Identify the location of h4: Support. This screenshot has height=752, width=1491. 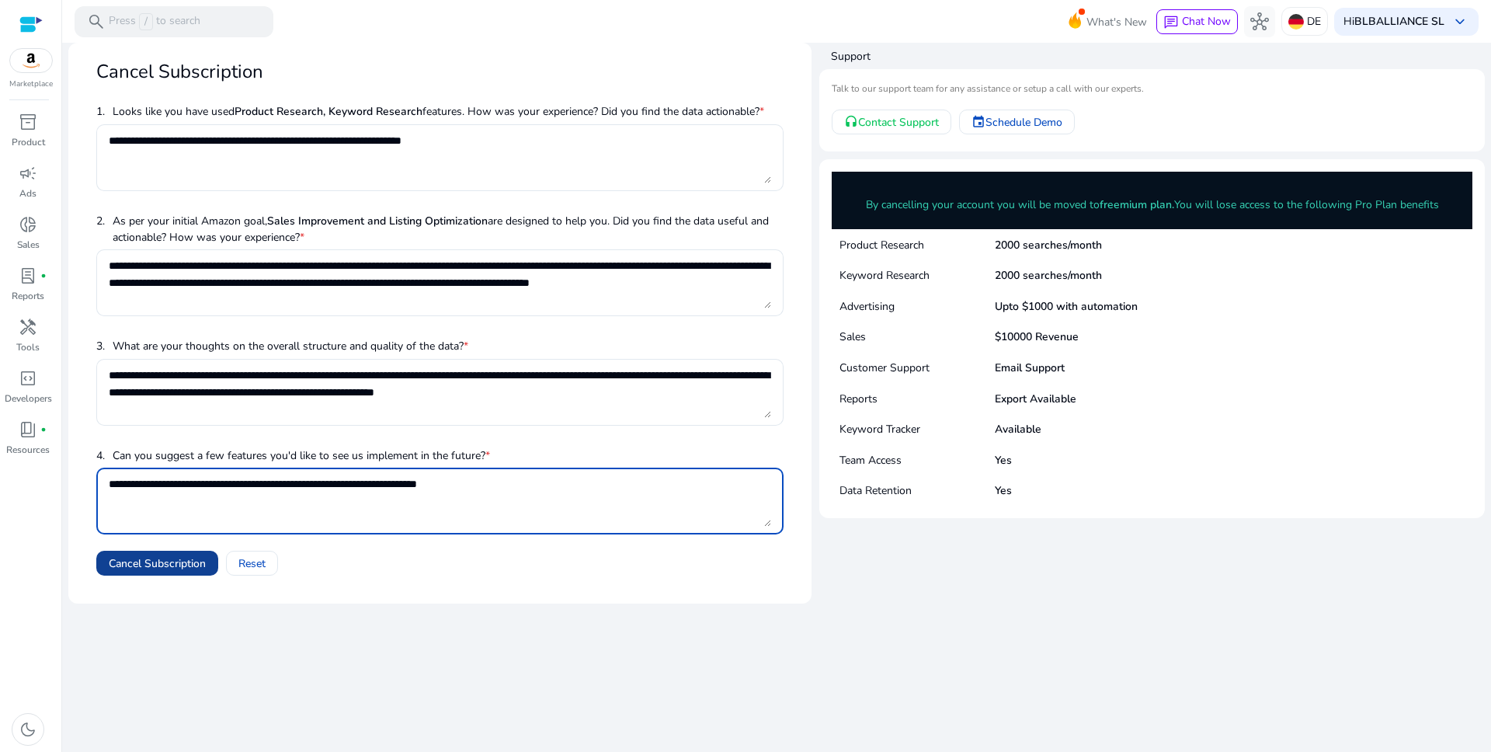
(1158, 57).